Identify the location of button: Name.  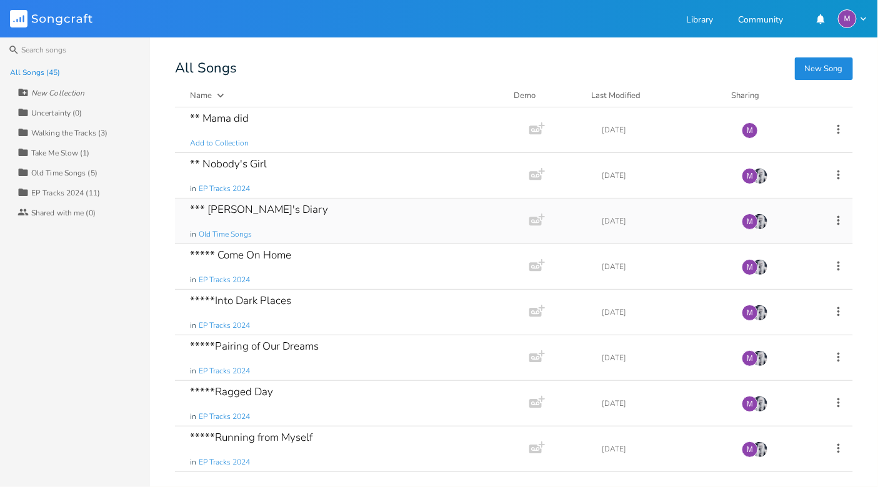
(344, 96).